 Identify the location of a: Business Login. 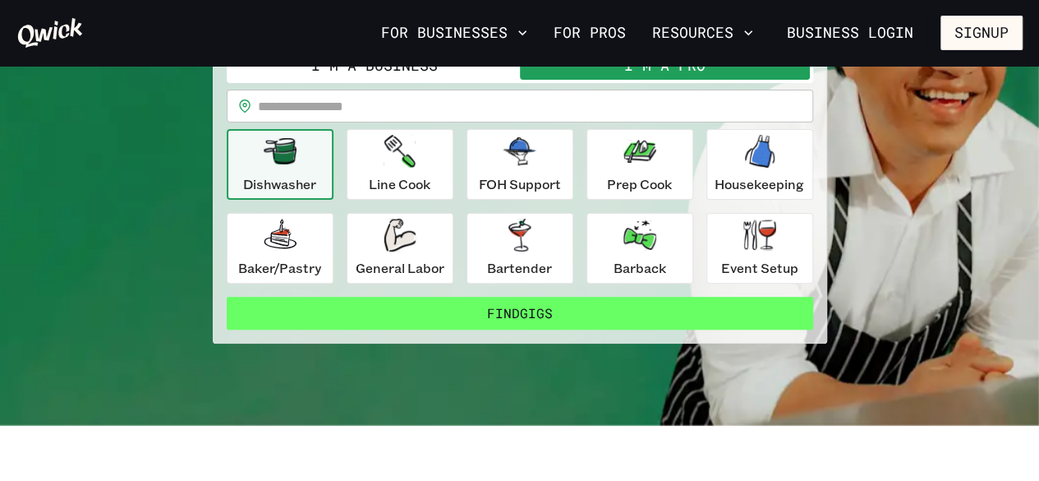
(850, 33).